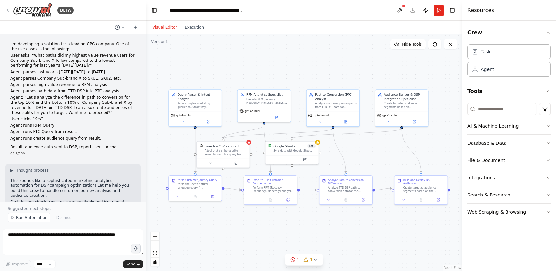 The width and height of the screenshot is (556, 271). What do you see at coordinates (194, 27) in the screenshot?
I see `button: Execution` at bounding box center [194, 27].